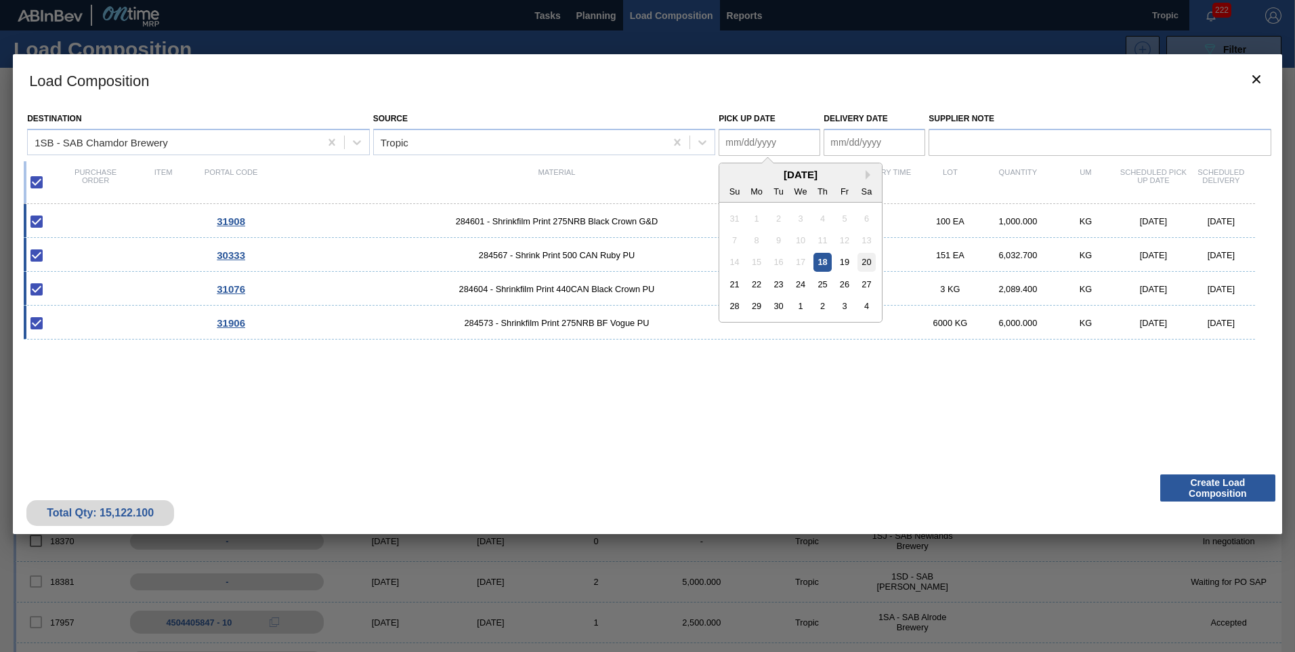 This screenshot has width=1295, height=652. Describe the element at coordinates (100, 513) in the screenshot. I see `div: Total Qty: 15,122.100` at that location.